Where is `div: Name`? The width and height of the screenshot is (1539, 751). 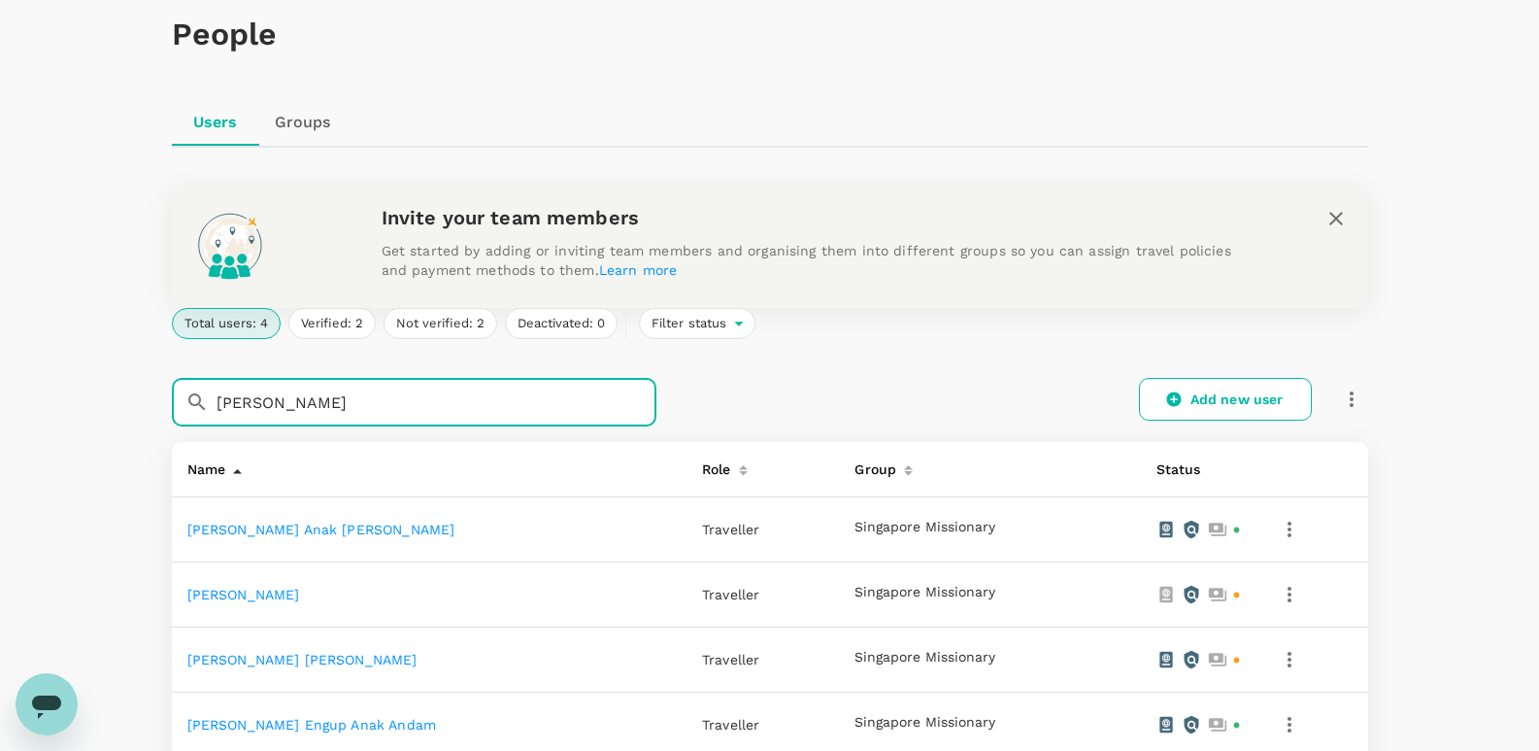
div: Name is located at coordinates (203, 465).